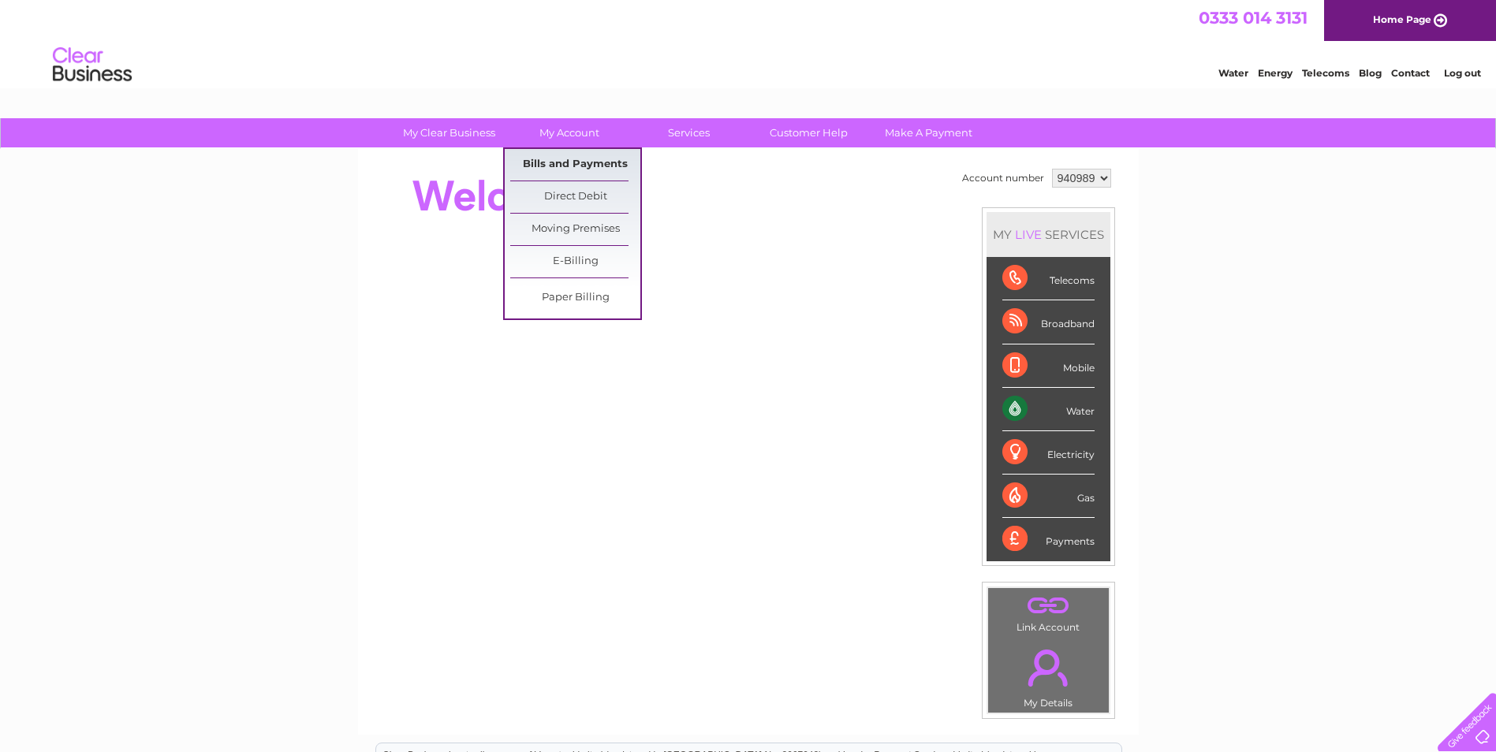 The width and height of the screenshot is (1496, 752). I want to click on a: Paper Billing, so click(575, 298).